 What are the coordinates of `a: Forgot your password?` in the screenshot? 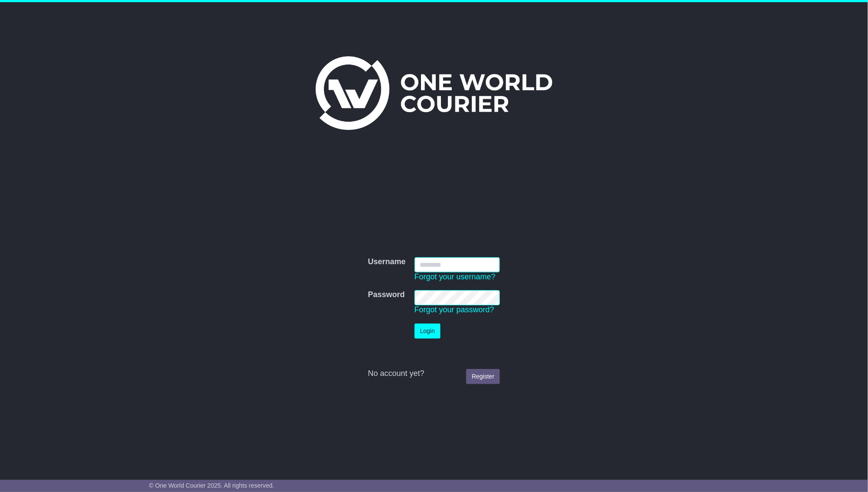 It's located at (454, 310).